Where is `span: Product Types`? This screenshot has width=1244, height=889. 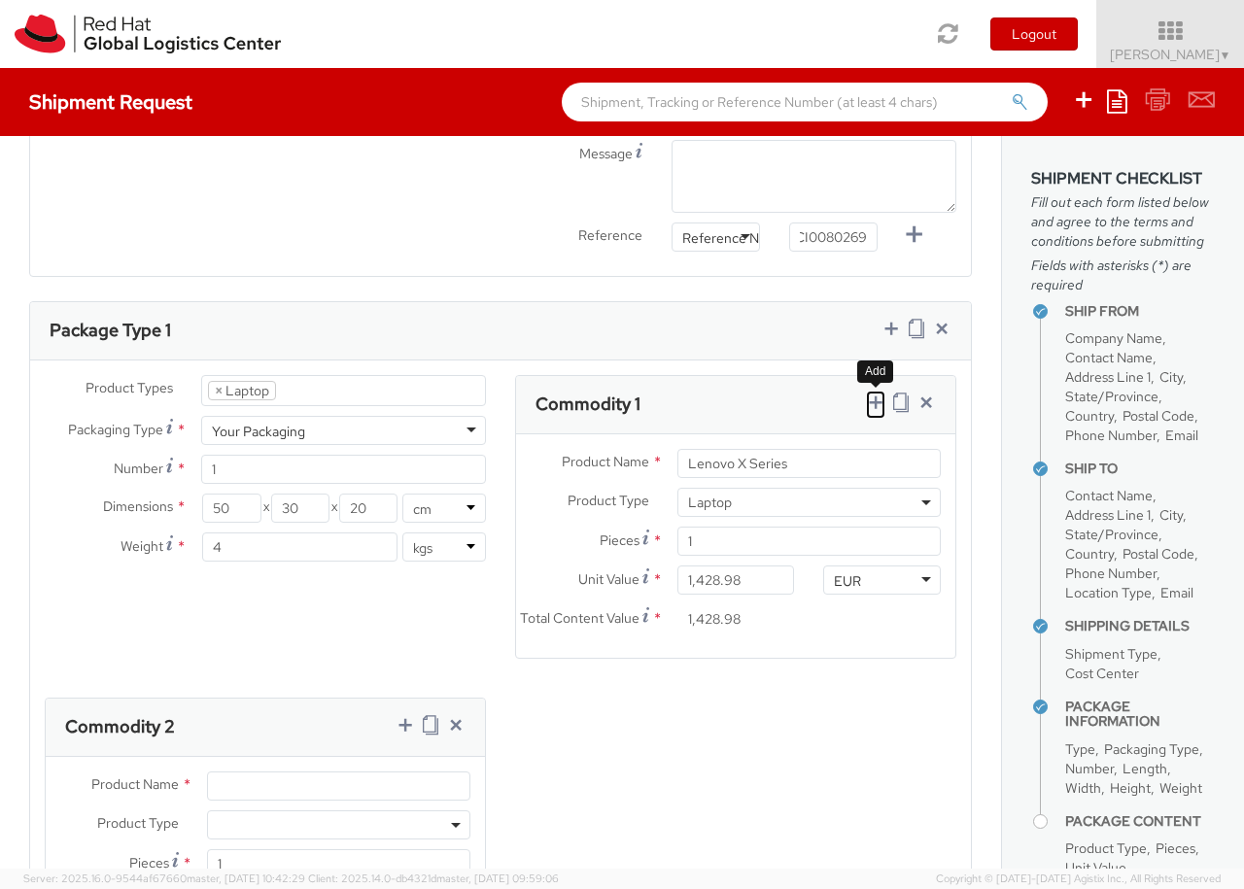
span: Product Types is located at coordinates (129, 388).